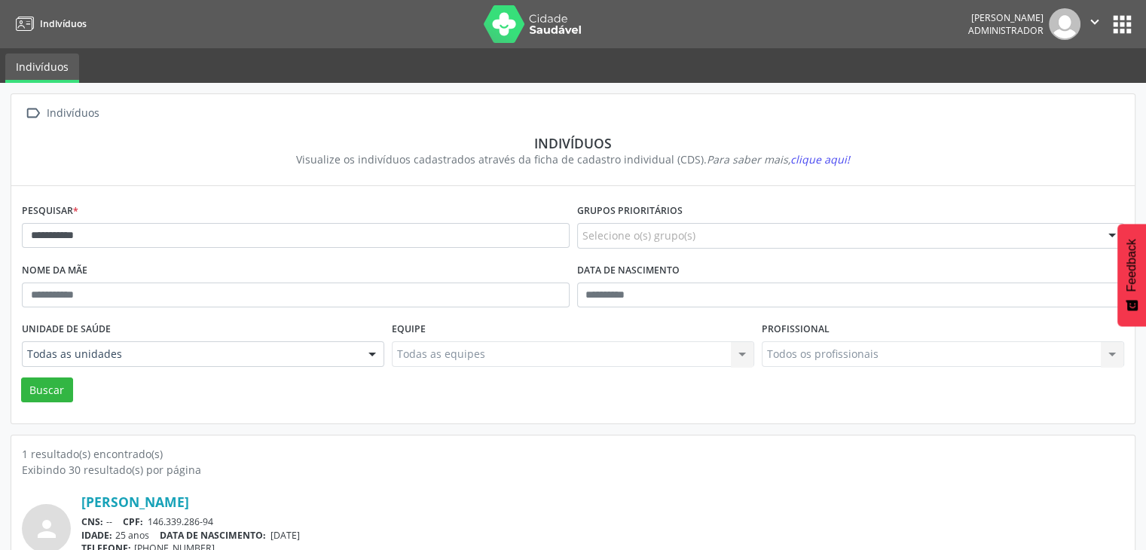  Describe the element at coordinates (47, 529) in the screenshot. I see `i: person` at that location.